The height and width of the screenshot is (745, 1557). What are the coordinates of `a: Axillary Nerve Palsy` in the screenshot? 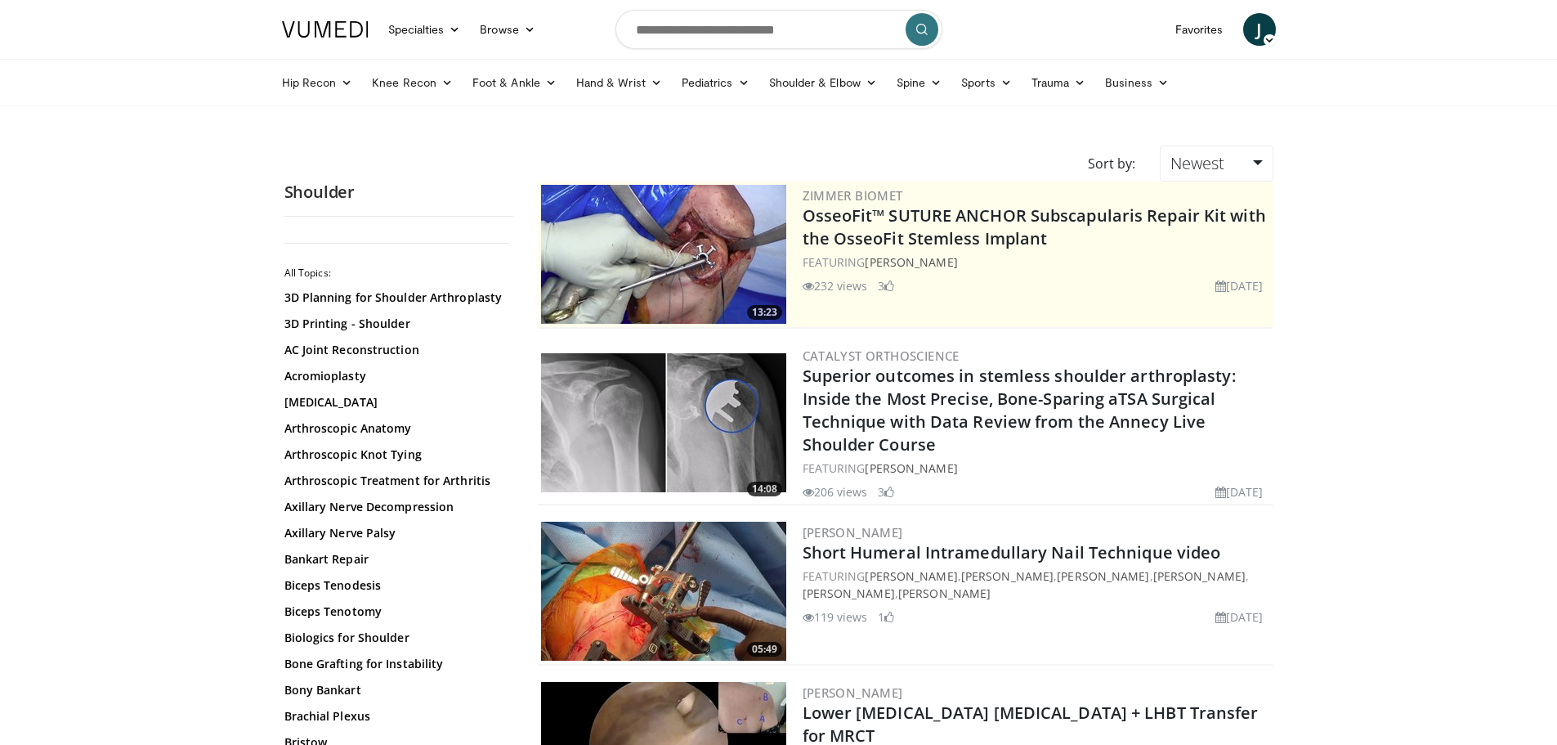 It's located at (395, 533).